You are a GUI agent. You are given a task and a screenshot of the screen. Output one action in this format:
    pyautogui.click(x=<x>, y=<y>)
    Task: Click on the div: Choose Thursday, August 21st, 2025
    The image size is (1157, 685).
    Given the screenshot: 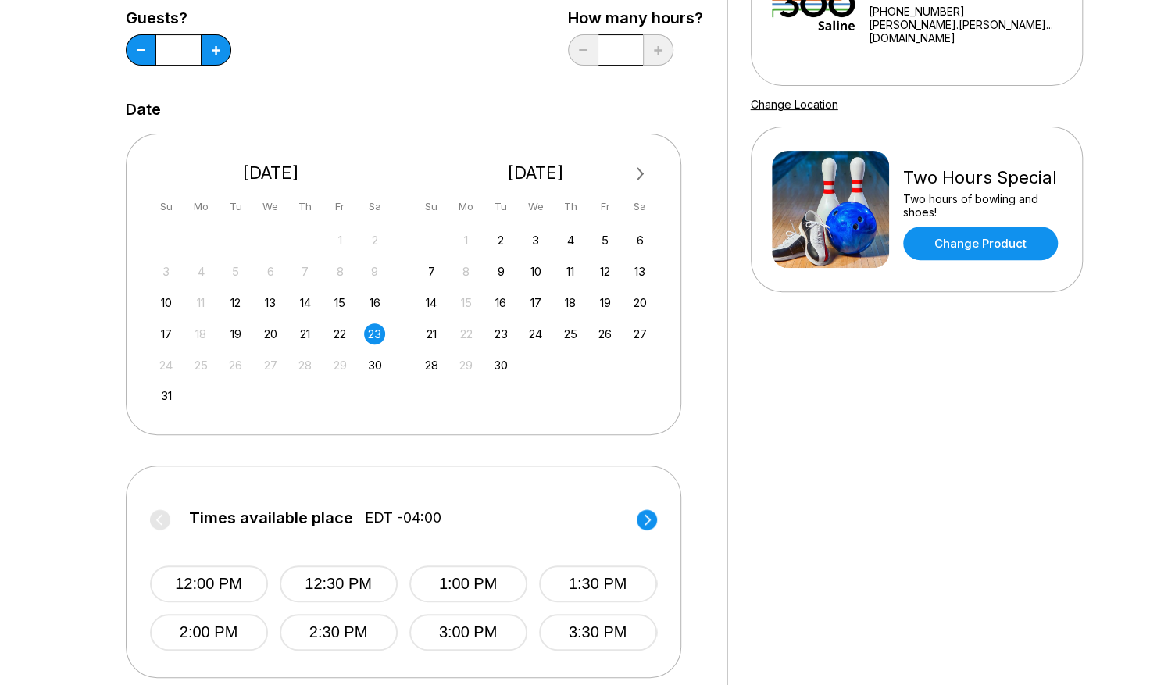 What is the action you would take?
    pyautogui.click(x=305, y=334)
    